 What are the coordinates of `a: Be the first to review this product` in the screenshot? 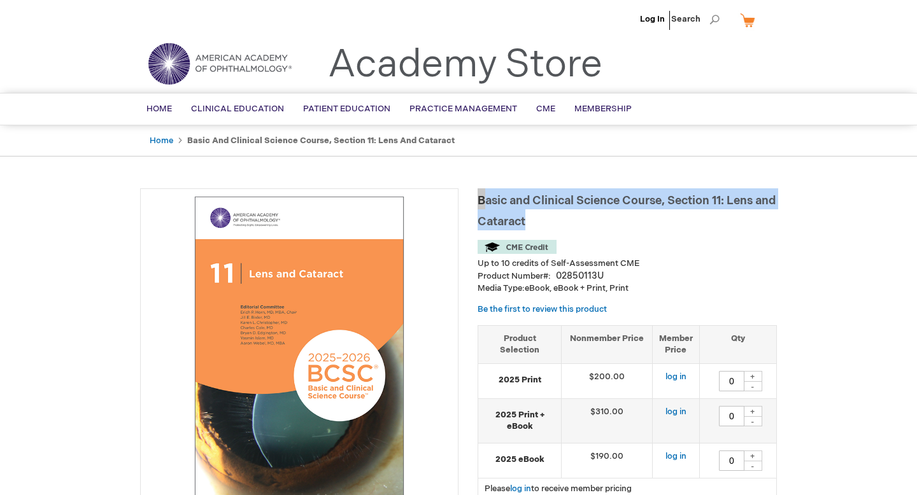 It's located at (542, 309).